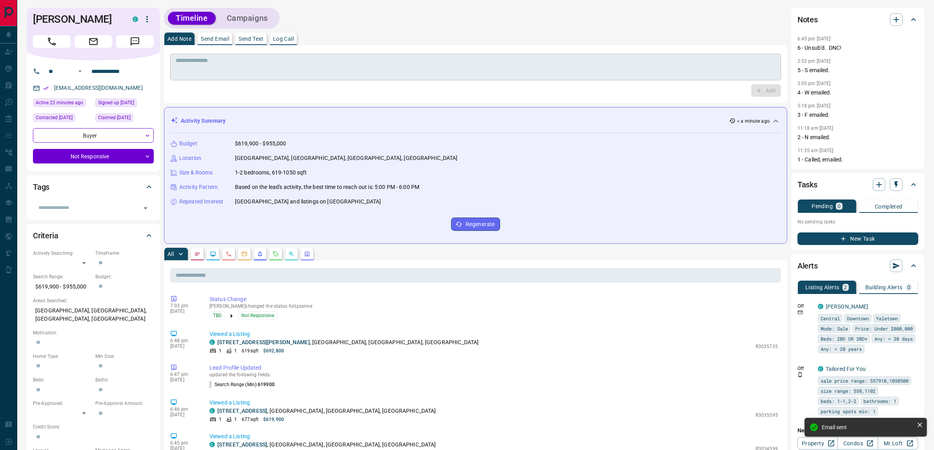 The height and width of the screenshot is (450, 934). What do you see at coordinates (841, 349) in the screenshot?
I see `span: Any: < 20 years` at bounding box center [841, 349].